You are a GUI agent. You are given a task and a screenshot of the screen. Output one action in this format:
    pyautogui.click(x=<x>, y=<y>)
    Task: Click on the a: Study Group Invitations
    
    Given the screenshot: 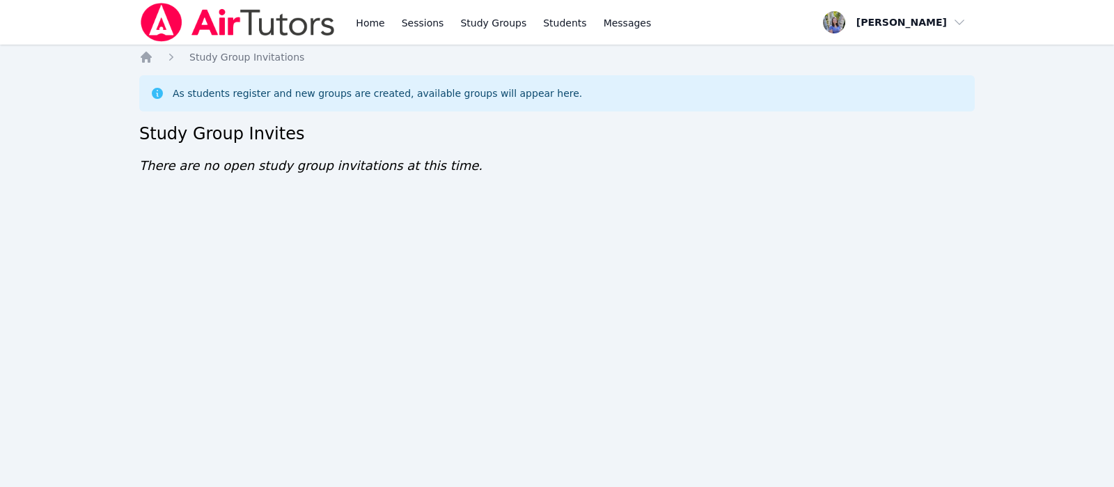 What is the action you would take?
    pyautogui.click(x=246, y=57)
    